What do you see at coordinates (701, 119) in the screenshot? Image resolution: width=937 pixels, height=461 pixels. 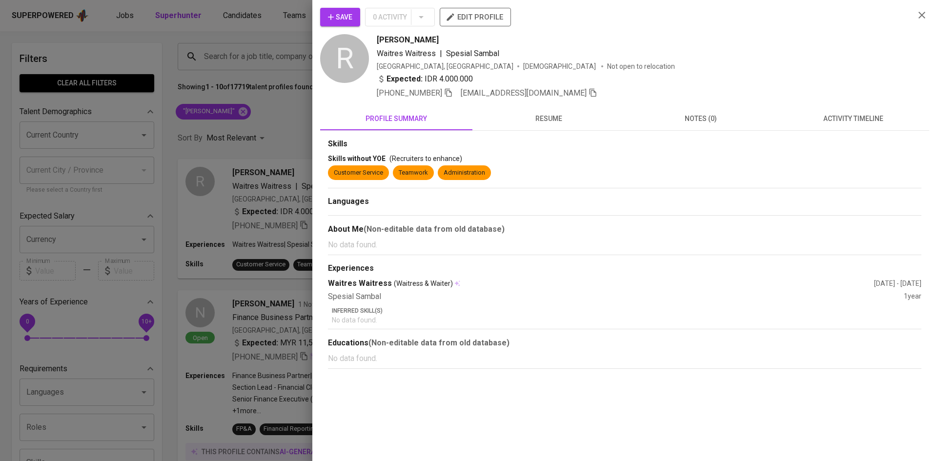 I see `span: notes (0)` at bounding box center [701, 119].